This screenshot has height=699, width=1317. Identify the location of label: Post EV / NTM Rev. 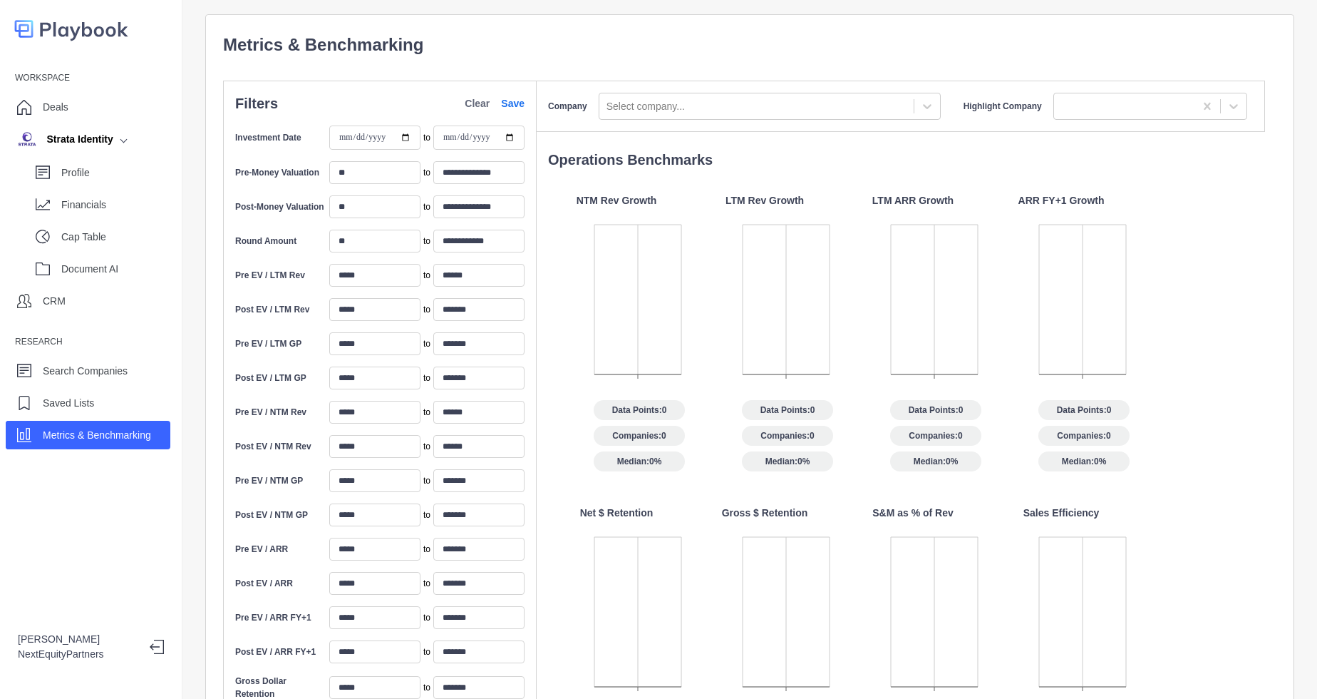
(273, 446).